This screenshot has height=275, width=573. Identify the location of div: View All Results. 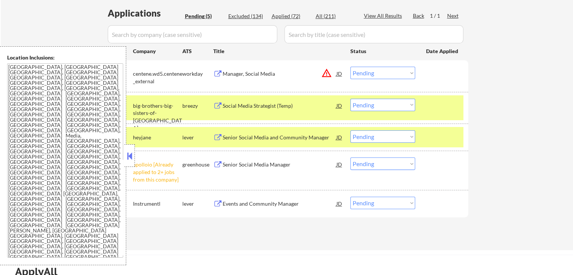
(384, 16).